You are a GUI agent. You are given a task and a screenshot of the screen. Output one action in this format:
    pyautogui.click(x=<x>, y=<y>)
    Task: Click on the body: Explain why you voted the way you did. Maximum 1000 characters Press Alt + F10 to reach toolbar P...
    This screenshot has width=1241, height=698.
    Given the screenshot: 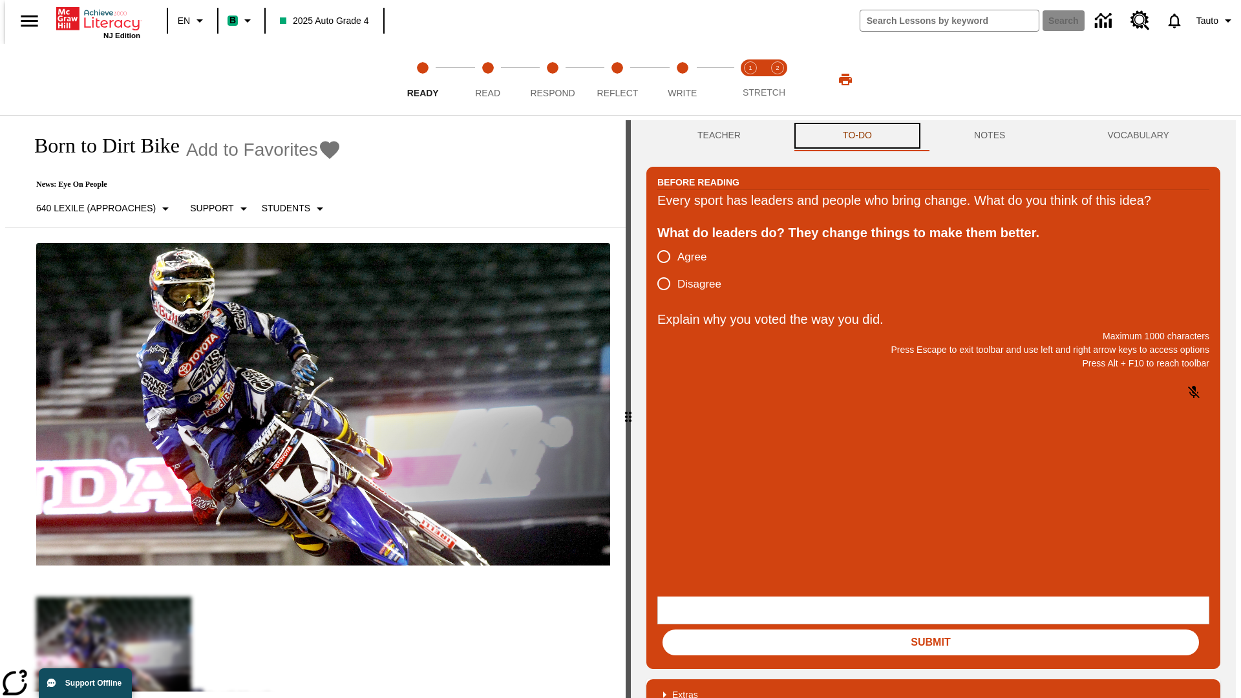 What is the action you would take?
    pyautogui.click(x=97, y=16)
    